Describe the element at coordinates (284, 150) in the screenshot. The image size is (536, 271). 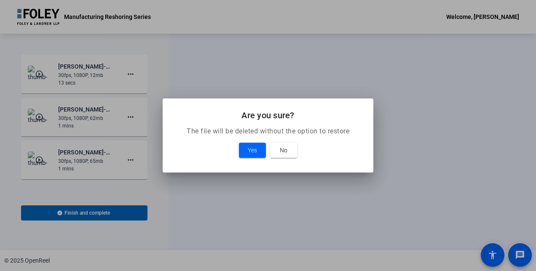
I see `button: No` at that location.